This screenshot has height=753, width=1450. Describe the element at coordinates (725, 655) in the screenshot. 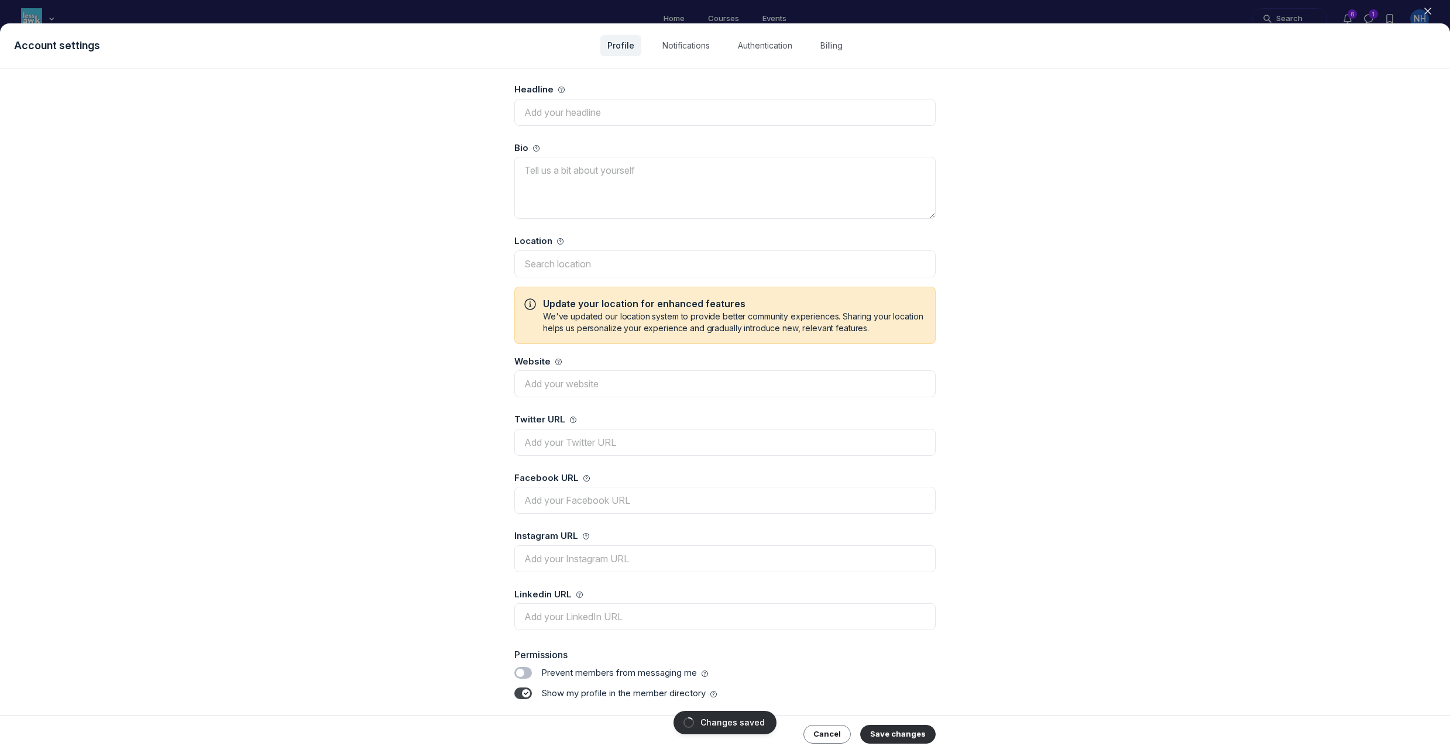

I see `span: Permissions` at that location.